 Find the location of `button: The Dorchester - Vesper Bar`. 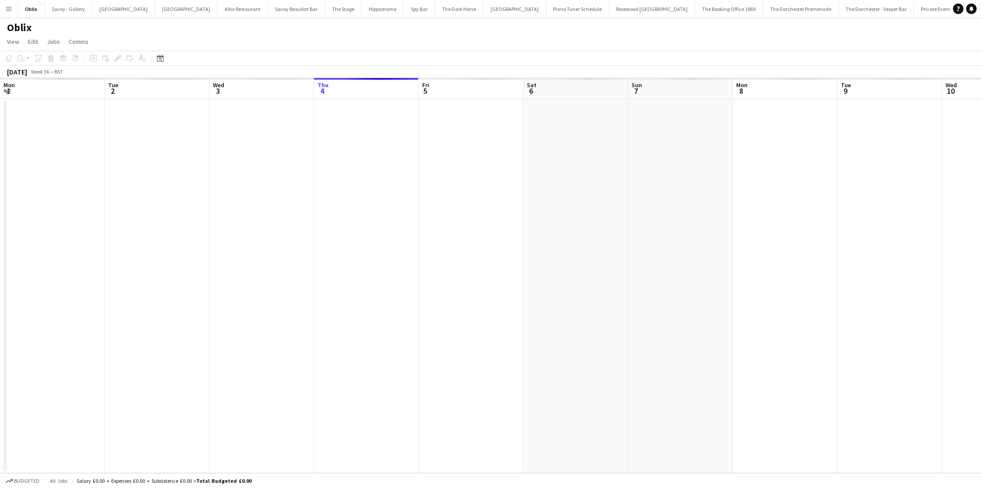

button: The Dorchester - Vesper Bar is located at coordinates (877, 9).